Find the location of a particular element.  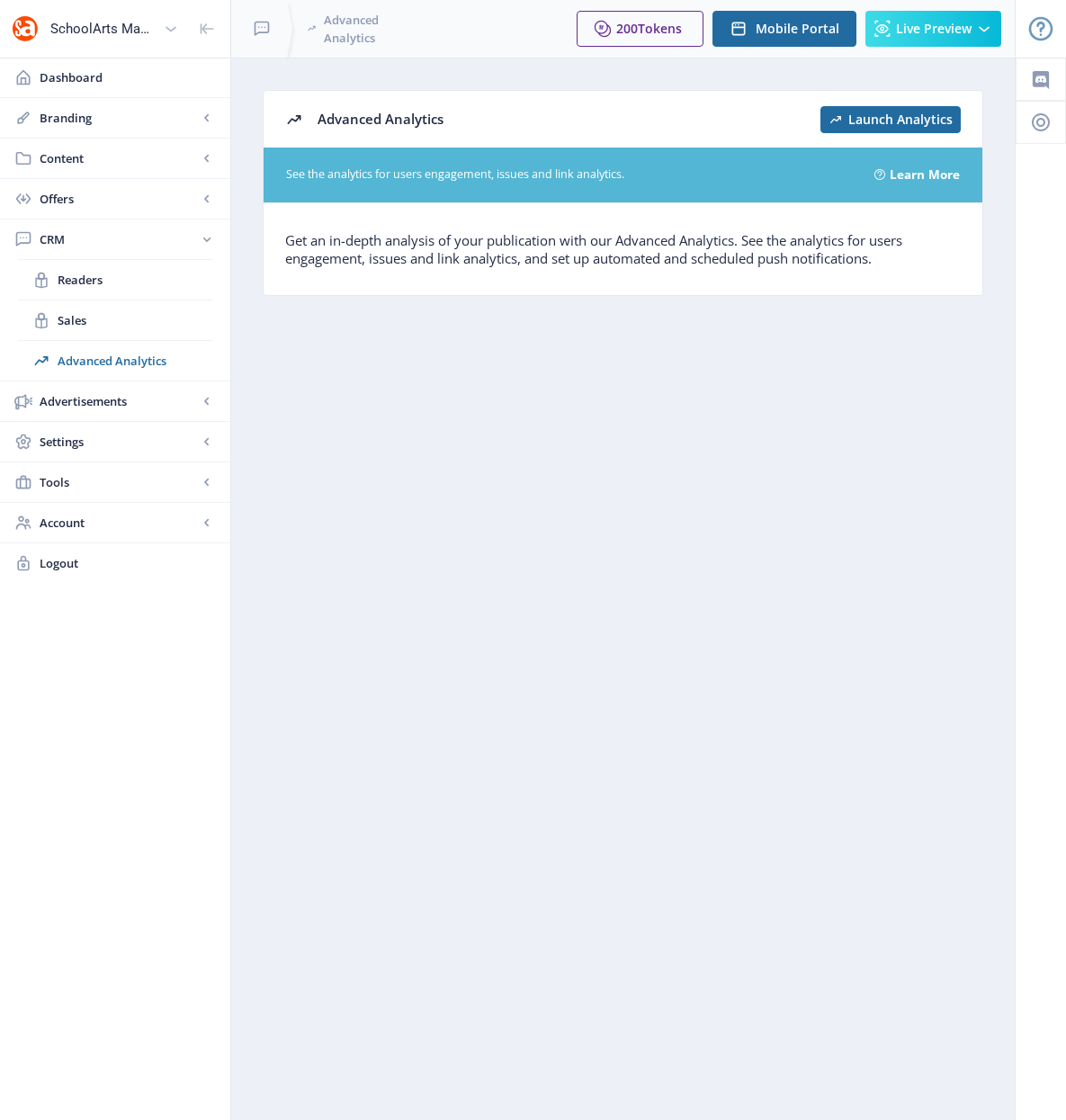

span: Sales is located at coordinates (135, 321).